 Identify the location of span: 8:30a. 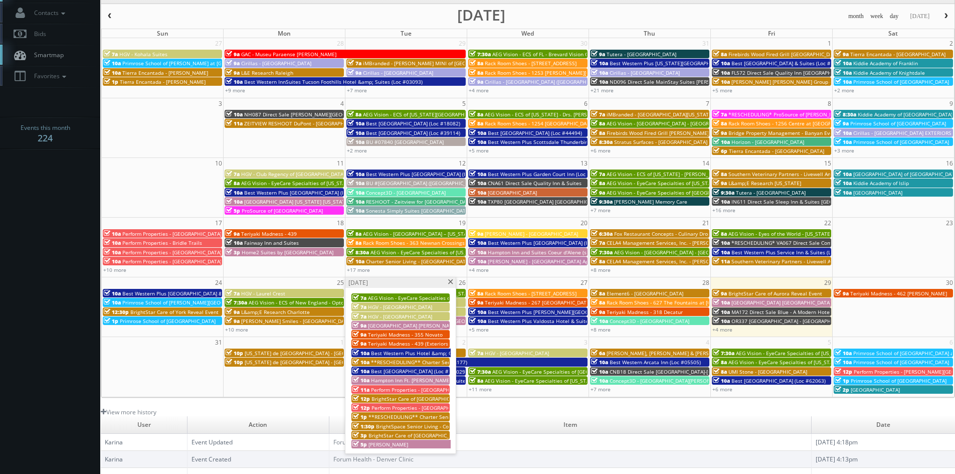
(601, 142).